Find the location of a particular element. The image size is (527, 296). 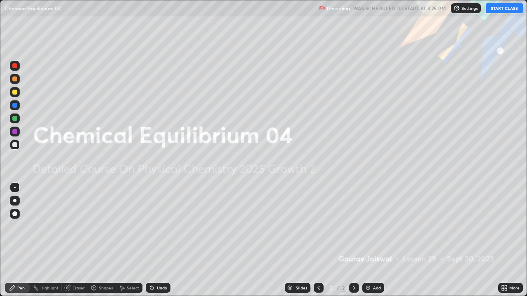

div: Eraser is located at coordinates (79, 288).